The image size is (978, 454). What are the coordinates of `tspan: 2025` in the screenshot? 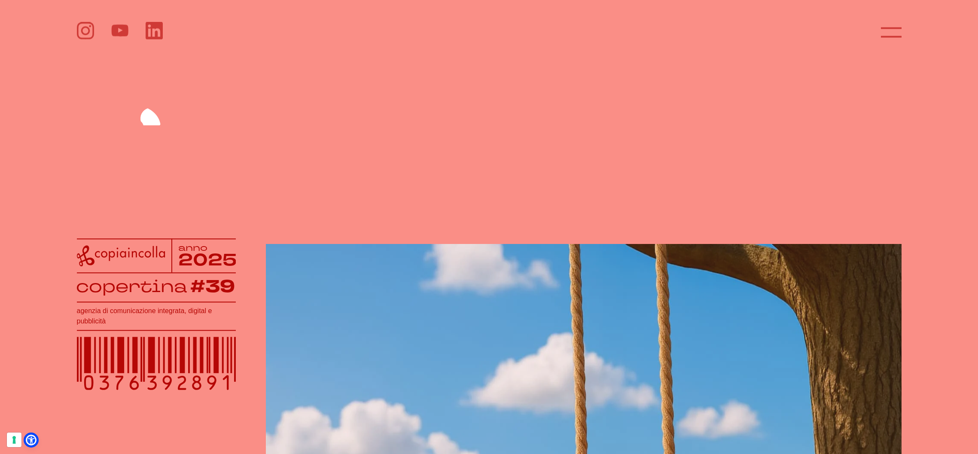 It's located at (207, 260).